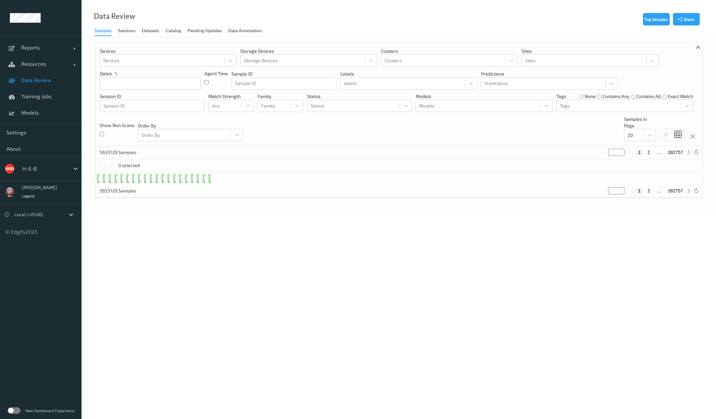  I want to click on div: Samples, so click(103, 32).